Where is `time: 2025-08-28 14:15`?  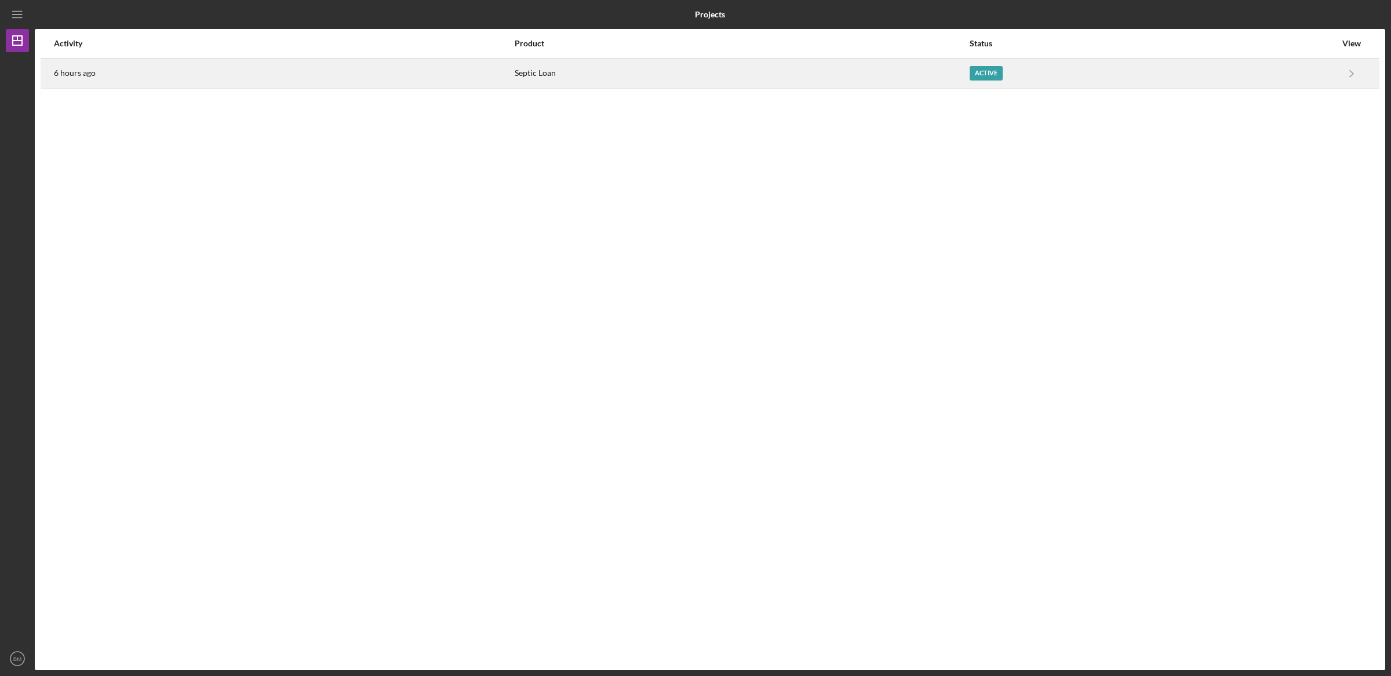
time: 2025-08-28 14:15 is located at coordinates (75, 73).